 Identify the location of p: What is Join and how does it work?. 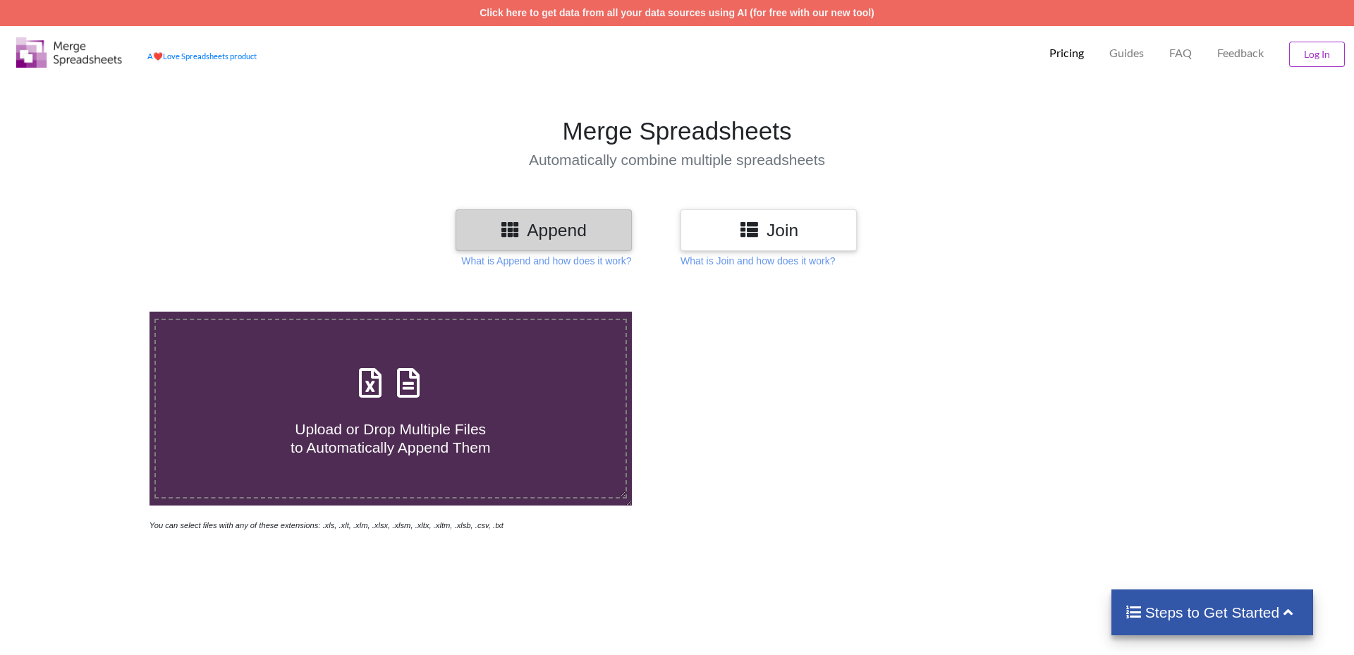
(757, 261).